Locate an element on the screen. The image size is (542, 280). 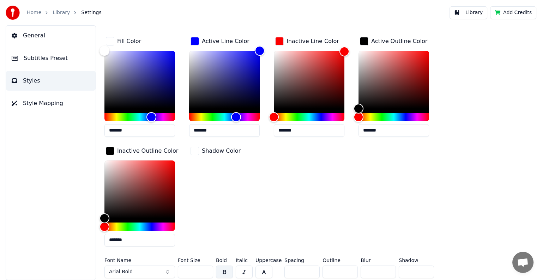
div: Active Line Color is located at coordinates (226, 41).